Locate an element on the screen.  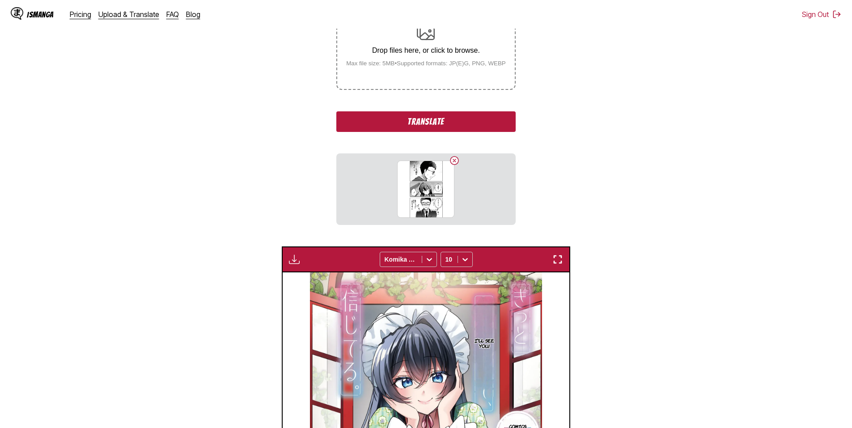
p: Drop files here, or click to browse. is located at coordinates (426, 51).